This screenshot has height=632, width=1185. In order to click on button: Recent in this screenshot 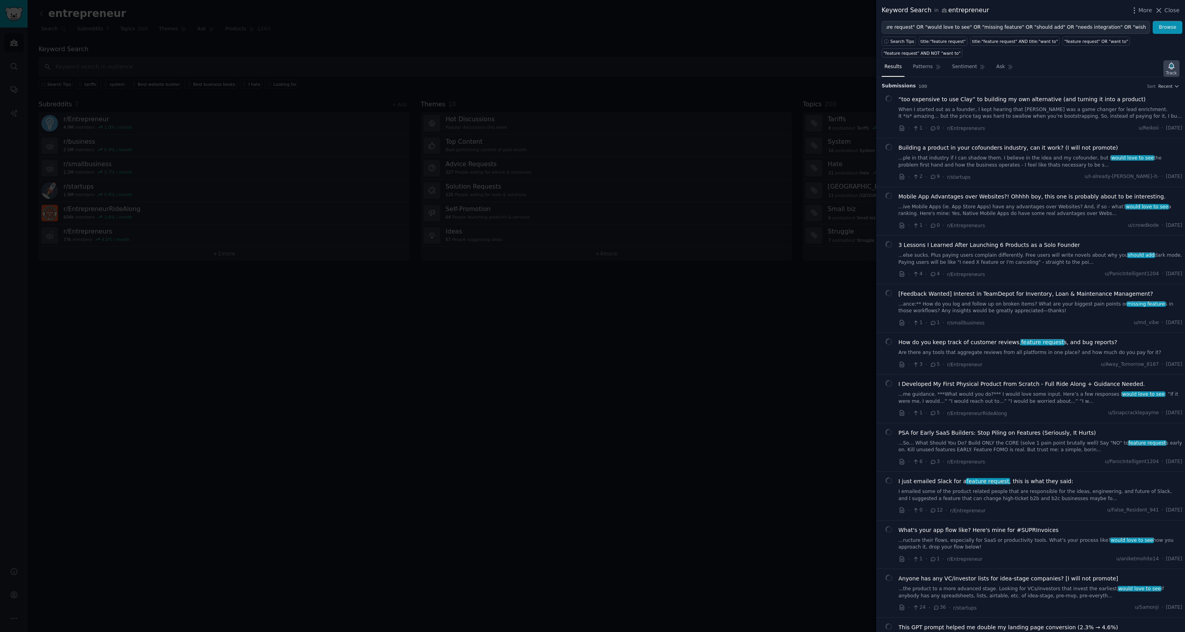, I will do `click(1169, 86)`.